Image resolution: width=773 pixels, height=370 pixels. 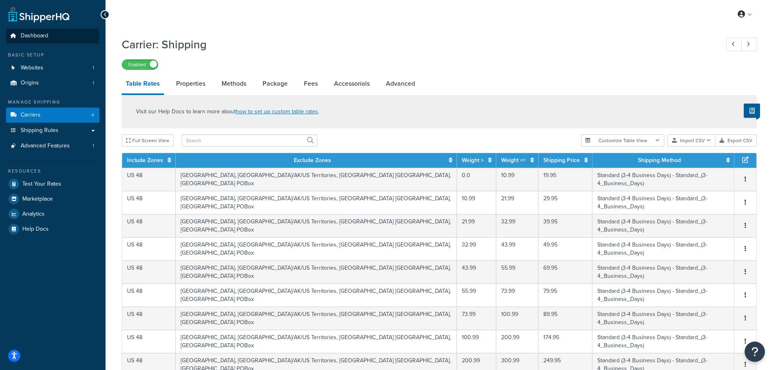 I want to click on a: Dashboard, so click(x=53, y=36).